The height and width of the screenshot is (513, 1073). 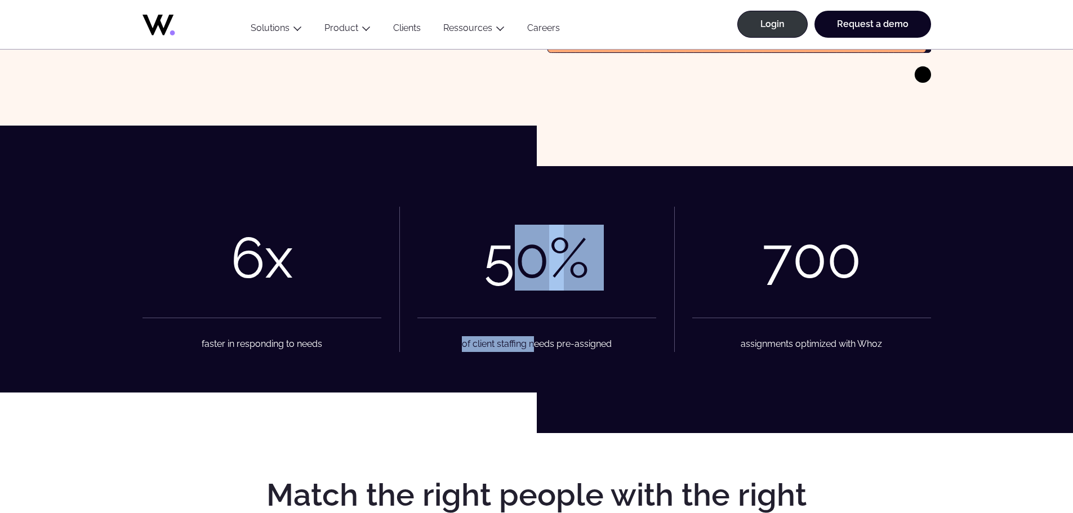 What do you see at coordinates (537, 334) in the screenshot?
I see `figcaption: of client staffing needs pre-assigned` at bounding box center [537, 334].